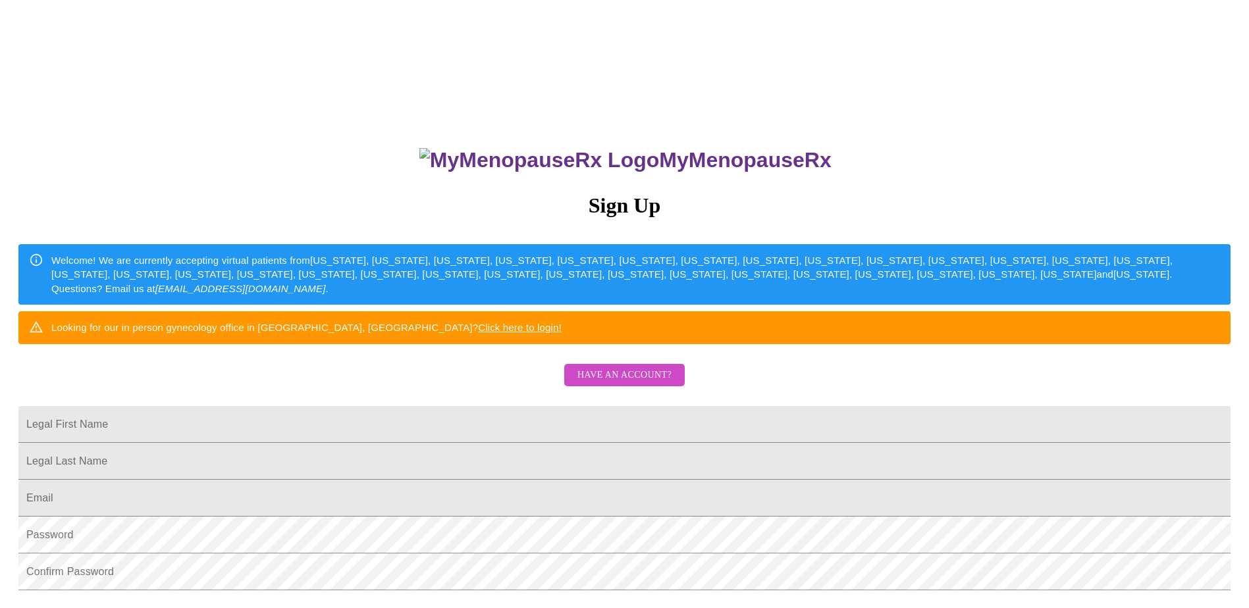 The height and width of the screenshot is (608, 1249). Describe the element at coordinates (625, 160) in the screenshot. I see `h3: MyMenopauseRx` at that location.